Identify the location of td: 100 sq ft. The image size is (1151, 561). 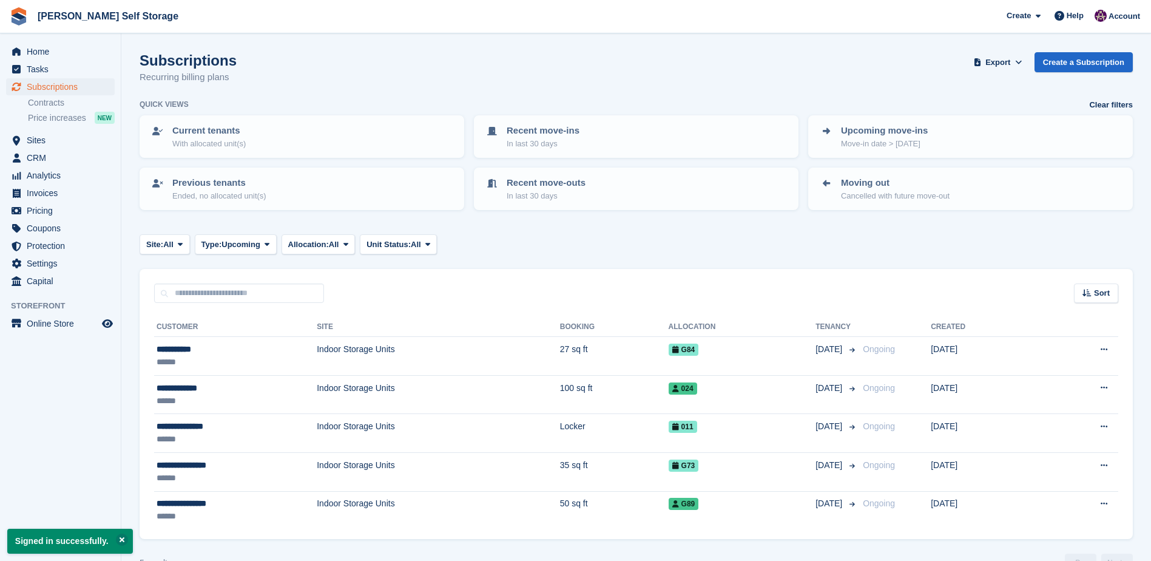
(614, 394).